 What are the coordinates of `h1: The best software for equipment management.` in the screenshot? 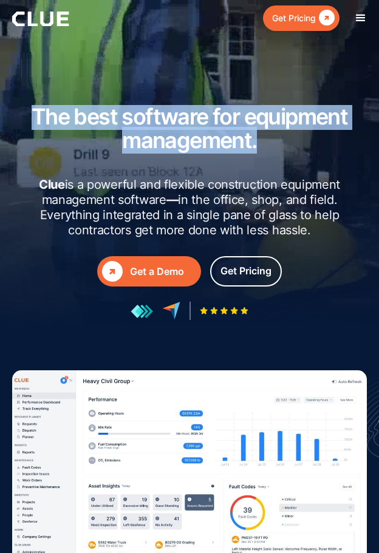 It's located at (190, 129).